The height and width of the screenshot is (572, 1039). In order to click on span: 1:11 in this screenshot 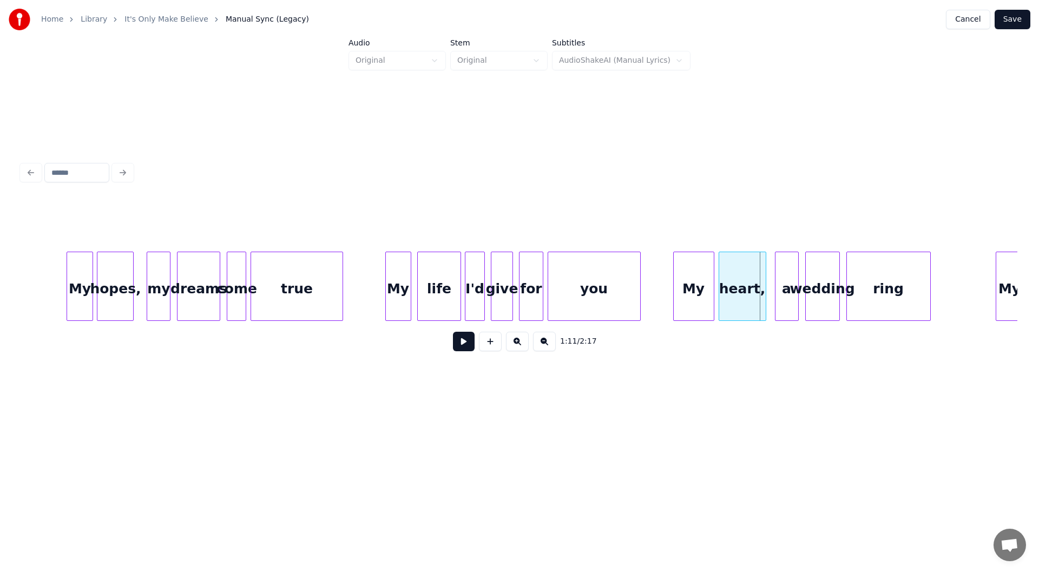, I will do `click(568, 341)`.